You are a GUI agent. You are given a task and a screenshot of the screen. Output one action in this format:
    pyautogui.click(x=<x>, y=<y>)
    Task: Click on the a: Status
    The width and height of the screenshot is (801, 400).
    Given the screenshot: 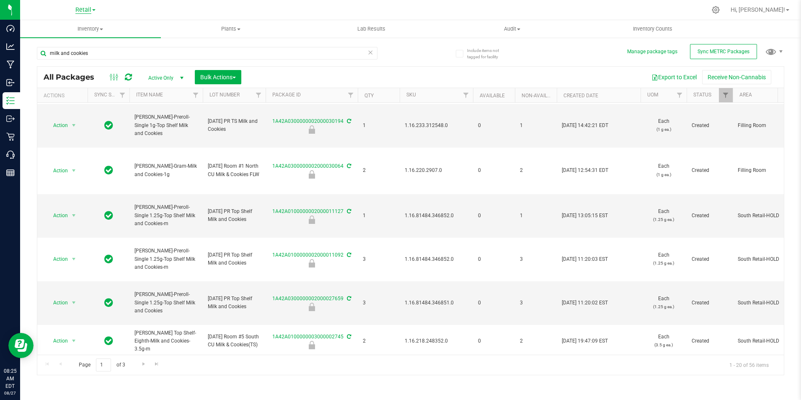 What is the action you would take?
    pyautogui.click(x=702, y=95)
    